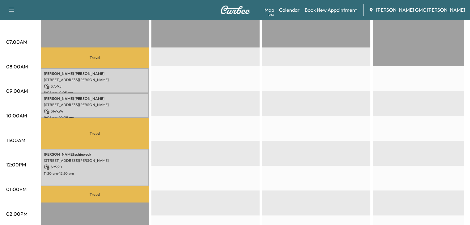  I want to click on p: $ 149.94, so click(95, 111).